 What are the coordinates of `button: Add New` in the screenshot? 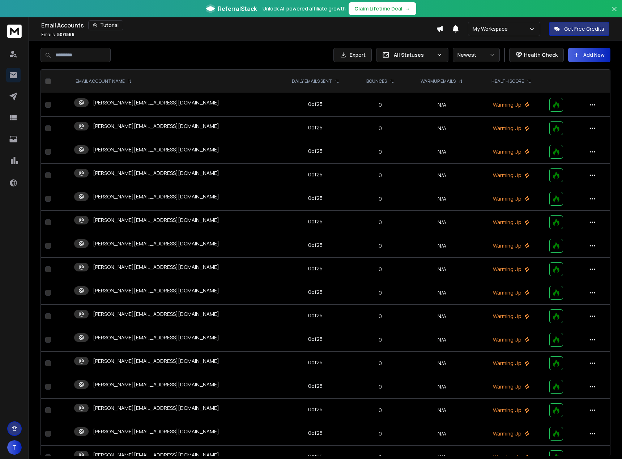 It's located at (589, 55).